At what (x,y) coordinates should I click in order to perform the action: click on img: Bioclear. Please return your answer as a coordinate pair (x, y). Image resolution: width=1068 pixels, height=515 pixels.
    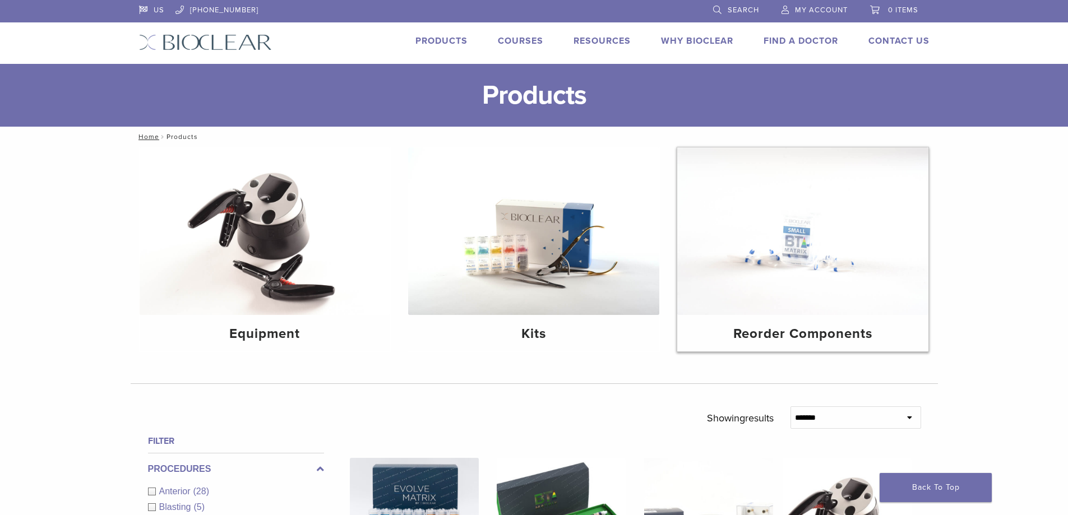
    Looking at the image, I should click on (205, 42).